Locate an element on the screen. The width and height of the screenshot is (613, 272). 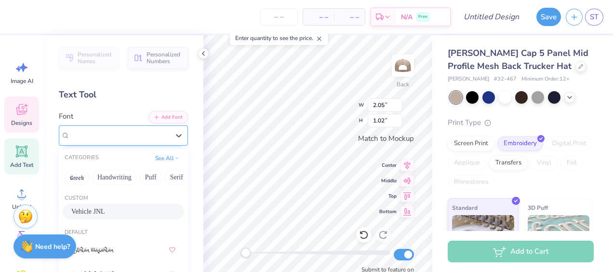
strong: Need help? is located at coordinates (53, 246).